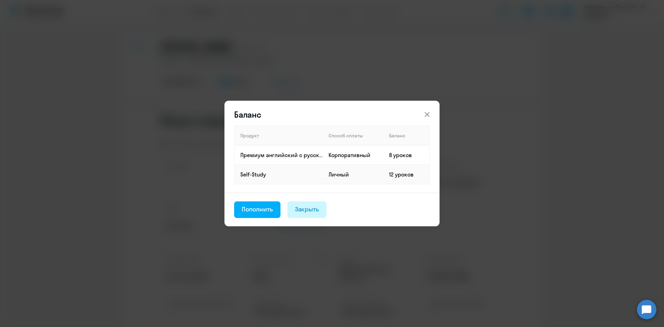 This screenshot has width=664, height=327. Describe the element at coordinates (282, 174) in the screenshot. I see `p: Self-Study` at that location.